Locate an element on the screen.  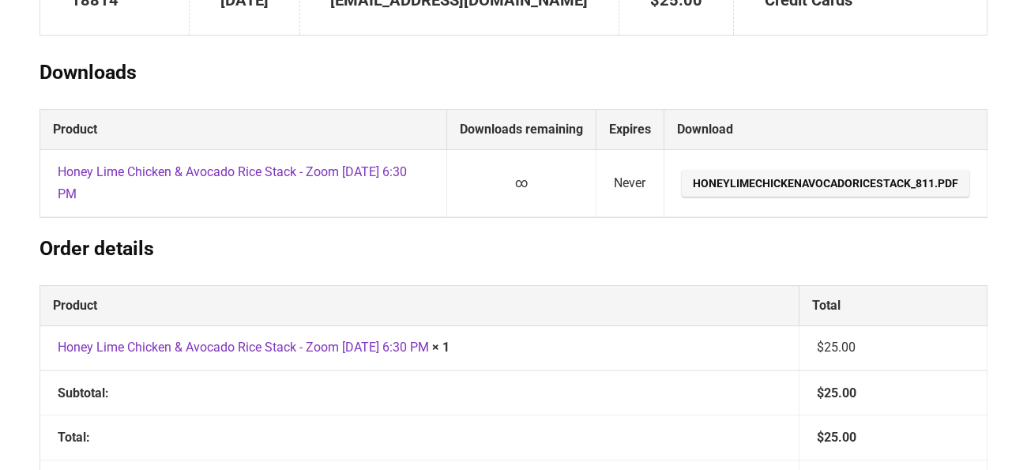
h2: Downloads is located at coordinates (514, 73).